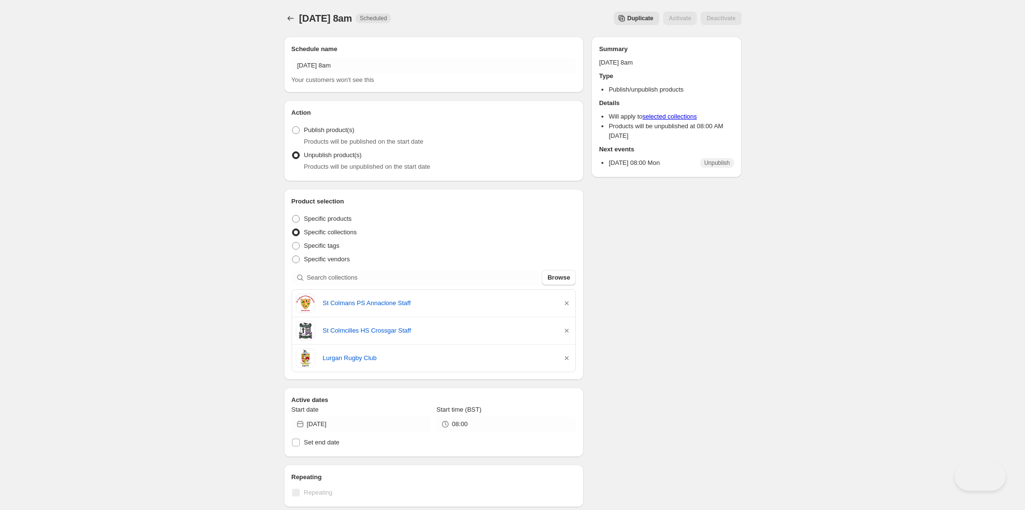 This screenshot has width=1025, height=510. I want to click on span: Products will be unpublished on the start date, so click(367, 166).